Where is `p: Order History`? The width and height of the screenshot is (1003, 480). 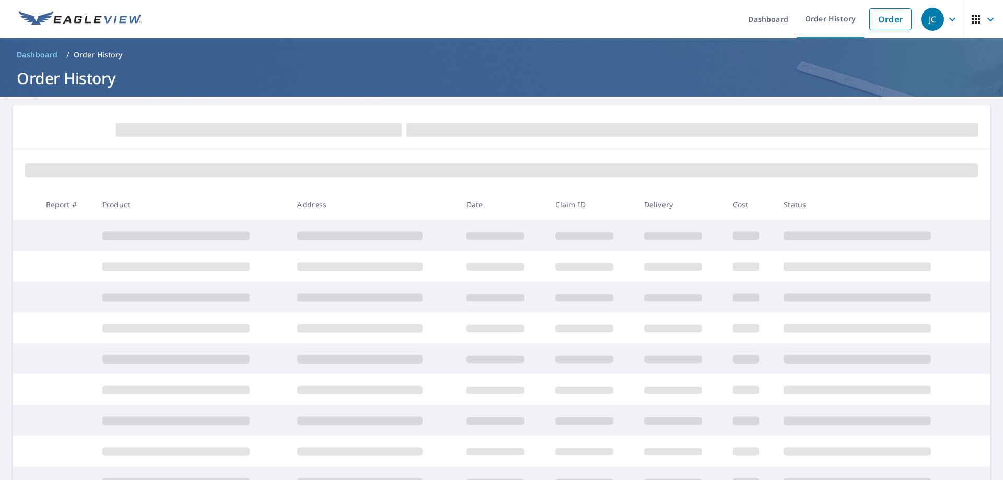 p: Order History is located at coordinates (98, 55).